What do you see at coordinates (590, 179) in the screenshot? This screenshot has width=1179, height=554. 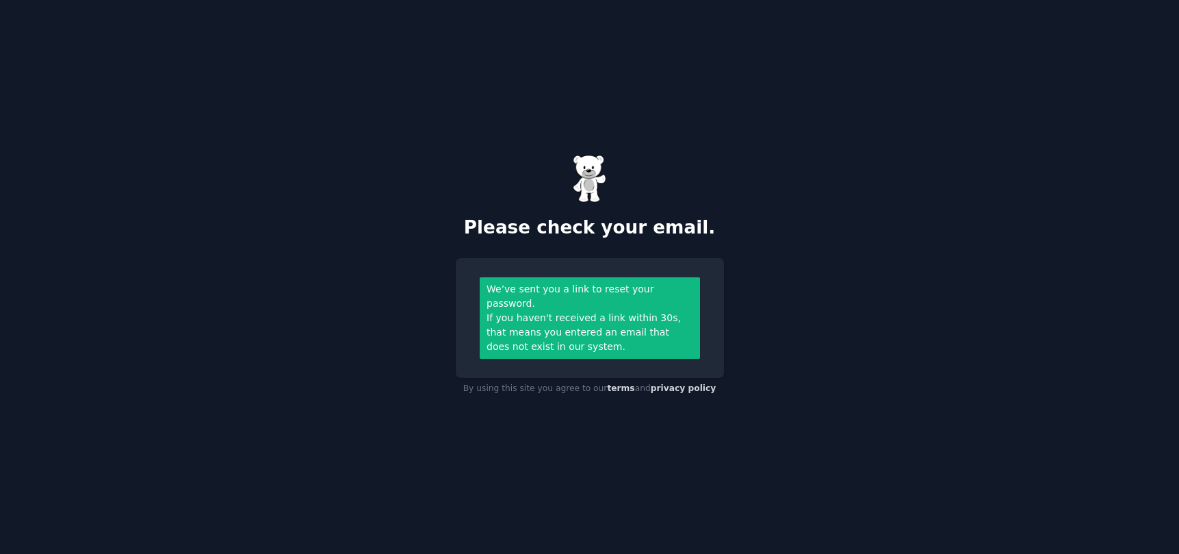 I see `img: Gummy Bear` at bounding box center [590, 179].